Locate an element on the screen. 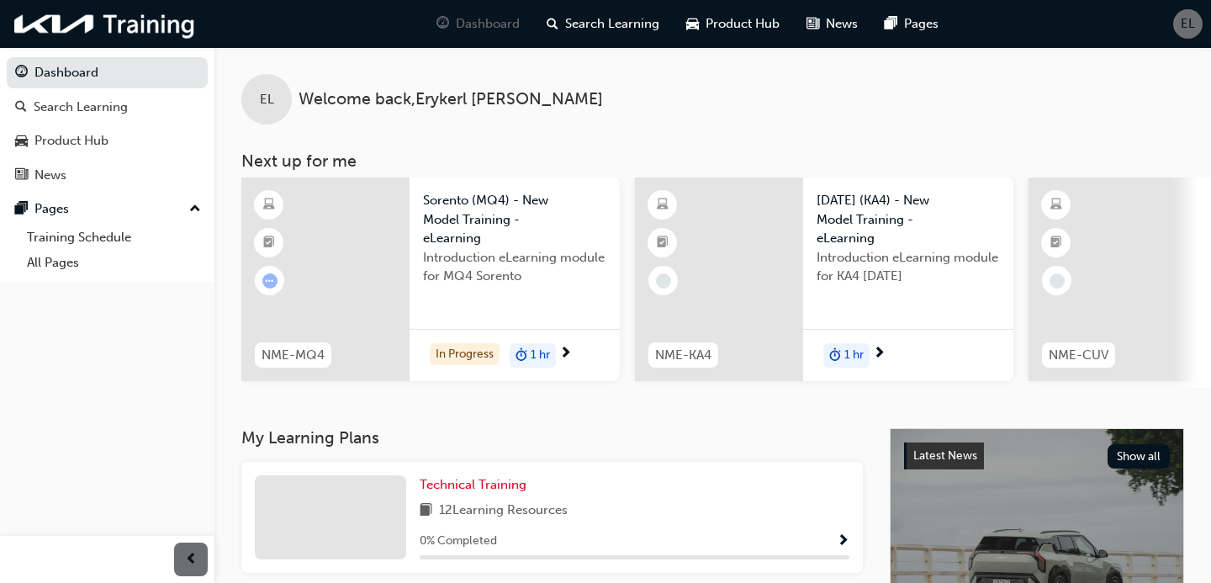 The height and width of the screenshot is (583, 1211). a: Product Hub is located at coordinates (107, 140).